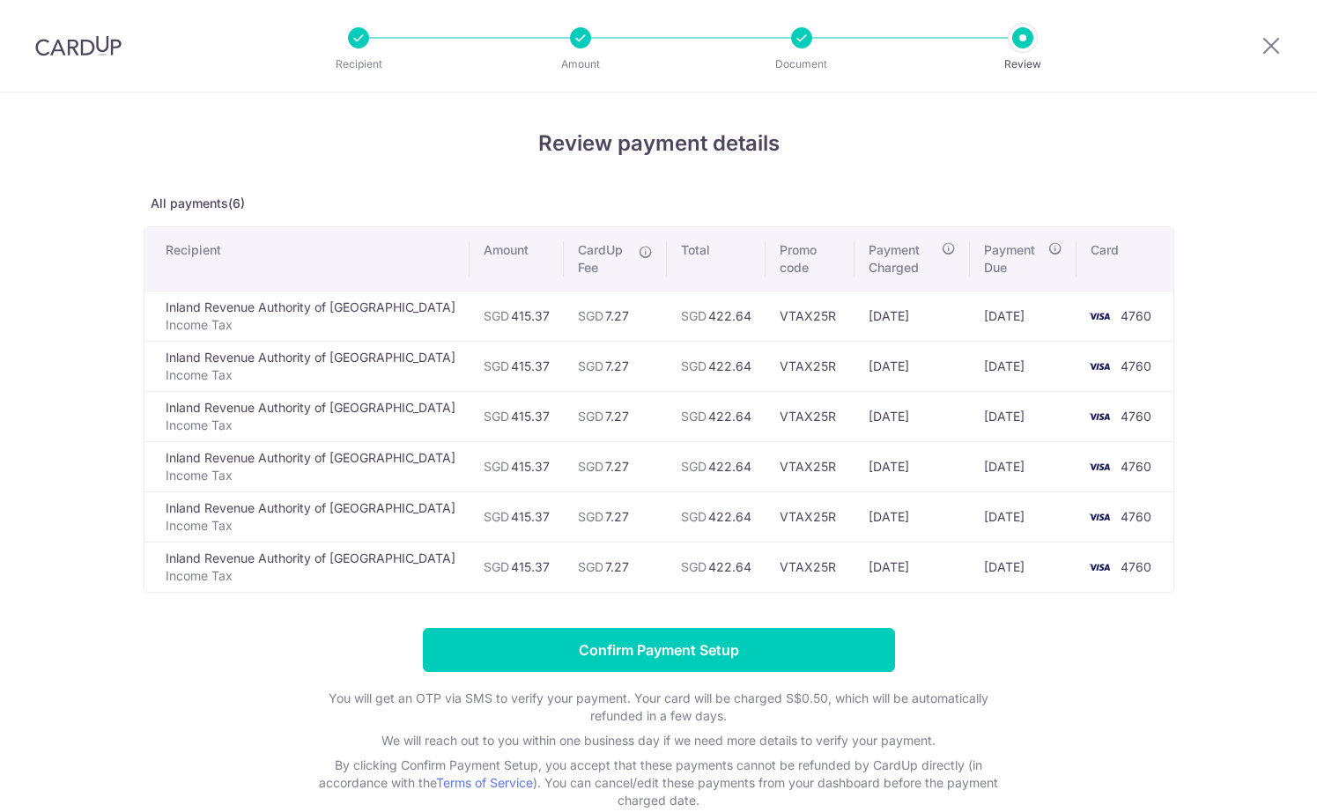  Describe the element at coordinates (659, 783) in the screenshot. I see `p: By clicking Confirm Payment Setup, you accept that these payments cannot be refunded by CardUp di...` at that location.